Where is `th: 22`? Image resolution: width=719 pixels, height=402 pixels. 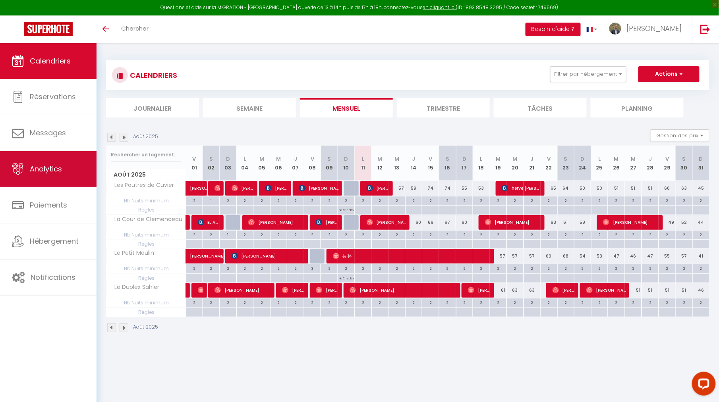
th: 22 is located at coordinates (549, 163).